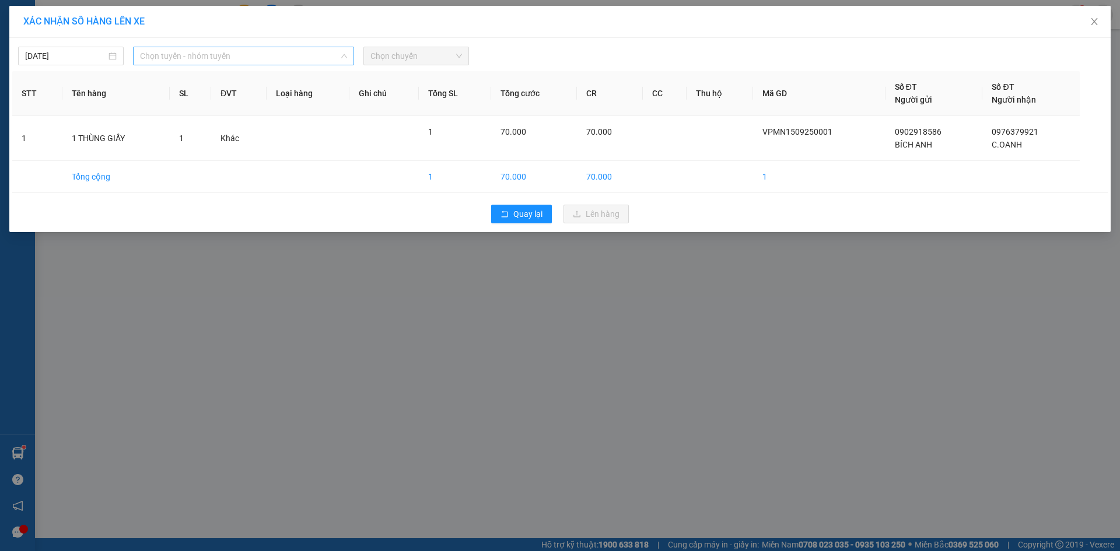  What do you see at coordinates (239, 93) in the screenshot?
I see `th: ĐVT` at bounding box center [239, 93].